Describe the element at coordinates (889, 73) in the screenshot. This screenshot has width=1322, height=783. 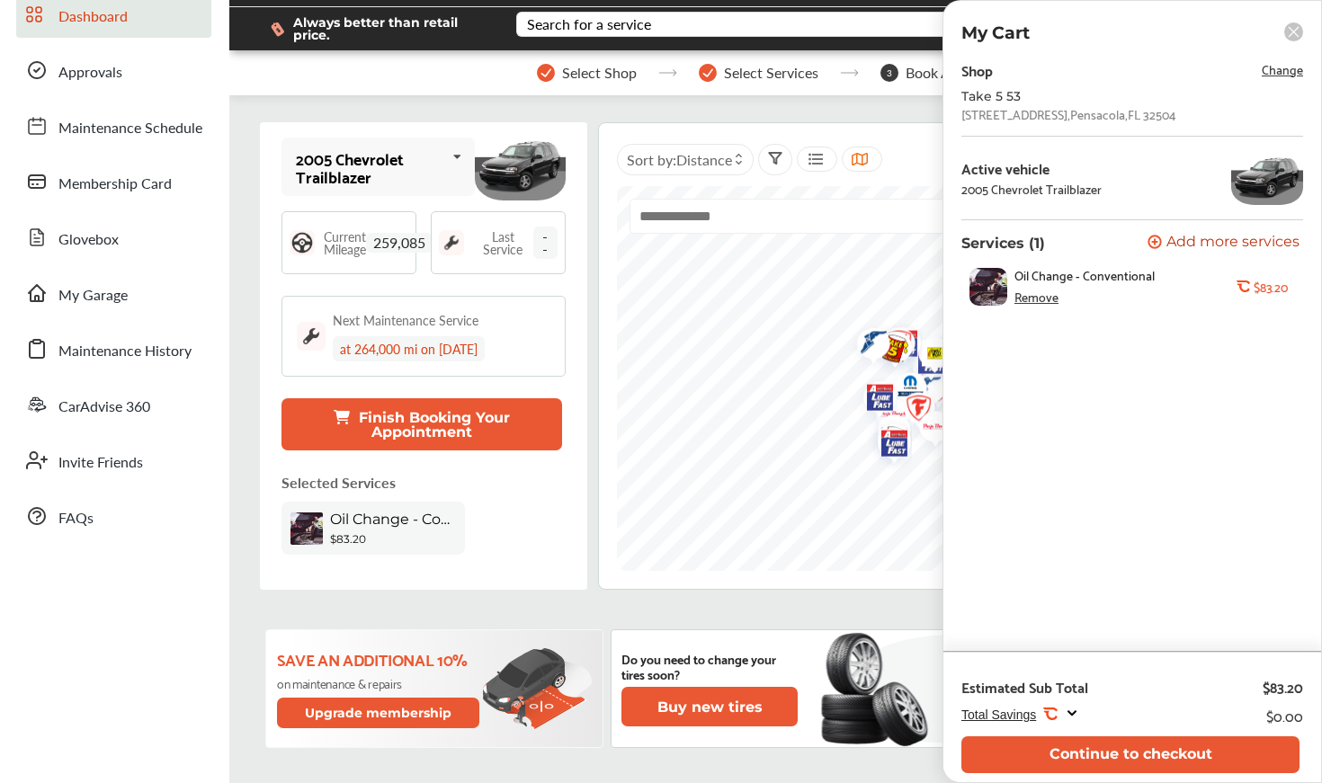
I see `span: 3` at that location.